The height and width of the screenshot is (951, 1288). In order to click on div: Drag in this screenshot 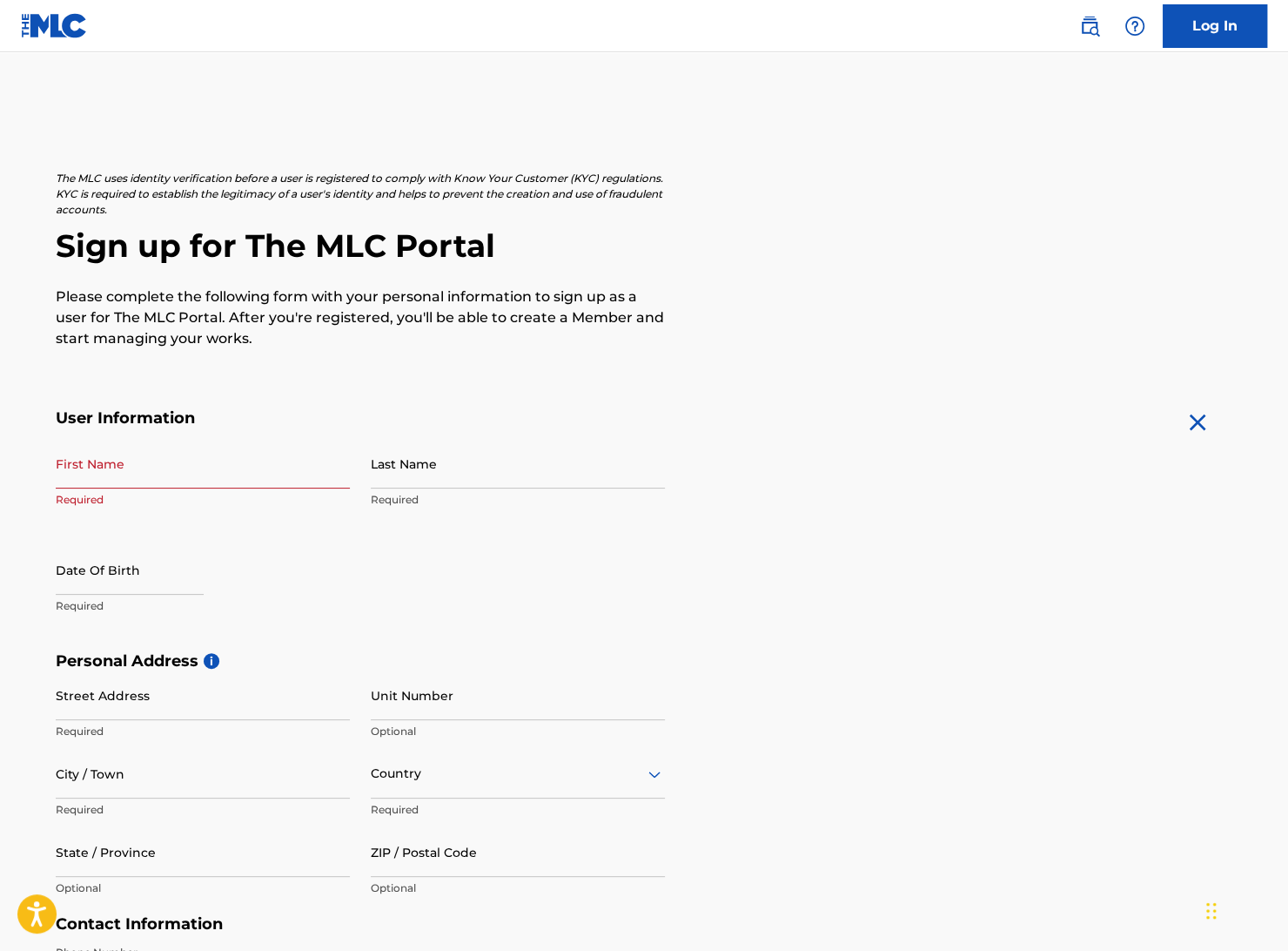, I will do `click(1211, 911)`.